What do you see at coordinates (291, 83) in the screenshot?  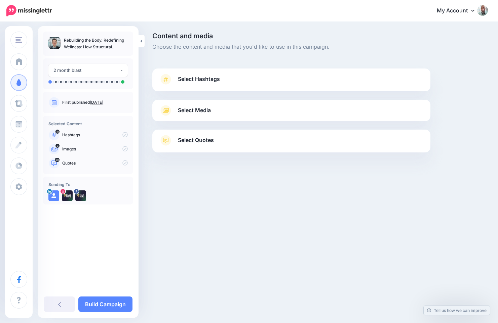 I see `a: Select Hashtags` at bounding box center [291, 83].